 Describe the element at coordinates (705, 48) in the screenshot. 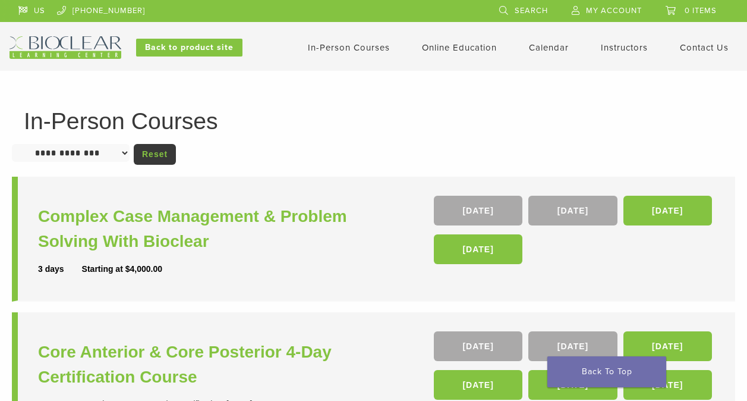

I see `a: Contact Us` at that location.